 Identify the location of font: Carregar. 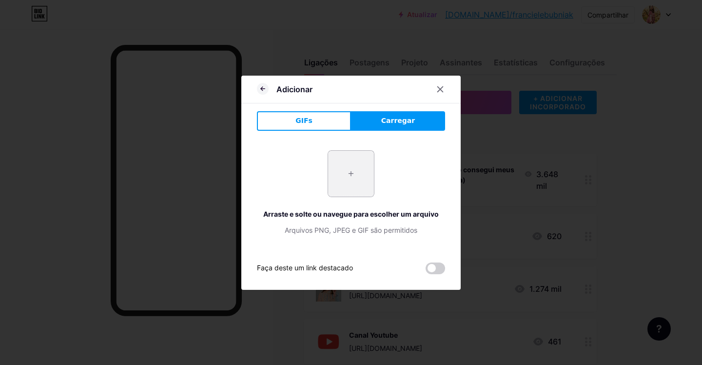
(398, 120).